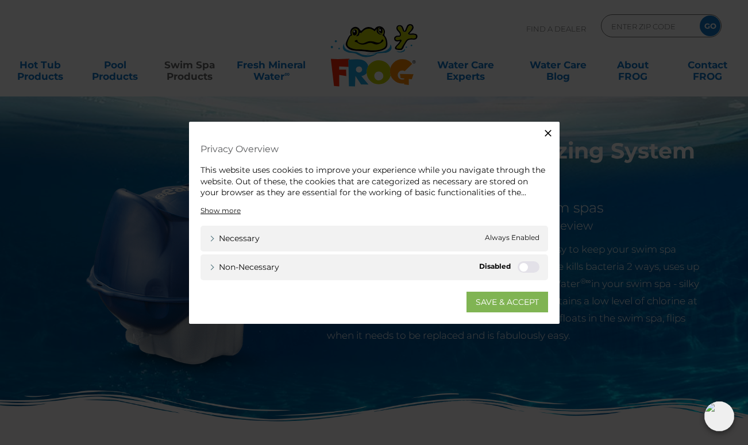  I want to click on a: Non-necessary, so click(244, 267).